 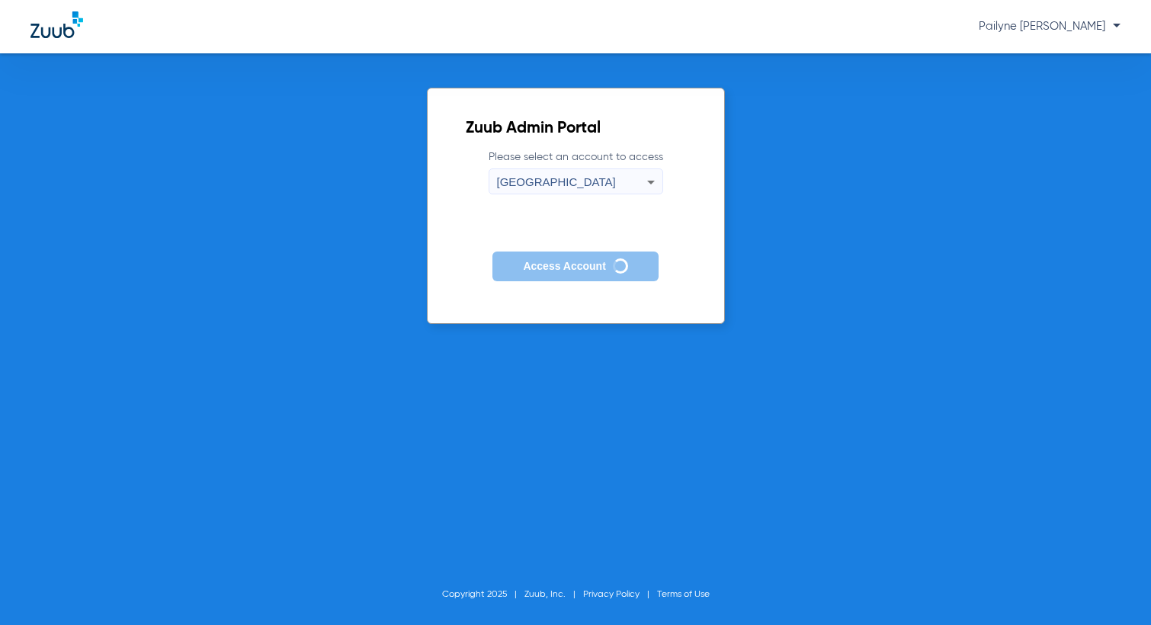 What do you see at coordinates (1113, 589) in the screenshot?
I see `div: Chat Widget` at bounding box center [1113, 589].